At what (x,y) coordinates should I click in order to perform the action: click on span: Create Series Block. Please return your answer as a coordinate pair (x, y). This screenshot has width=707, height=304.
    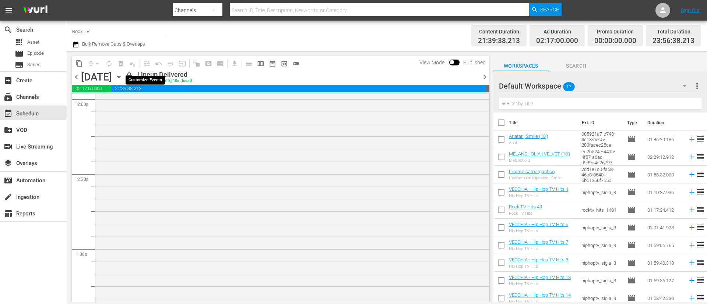
    Looking at the image, I should click on (220, 64).